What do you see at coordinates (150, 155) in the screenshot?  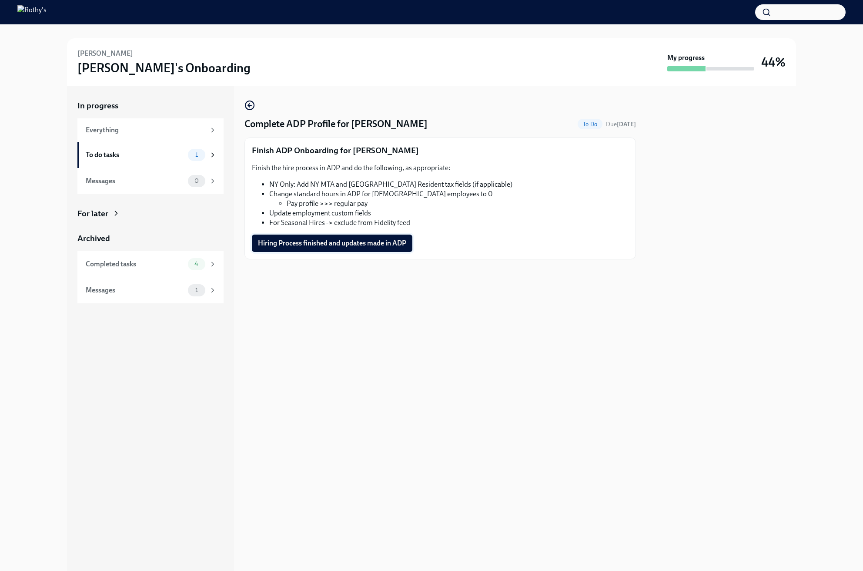 I see `a: To do tasks1` at bounding box center [150, 155].